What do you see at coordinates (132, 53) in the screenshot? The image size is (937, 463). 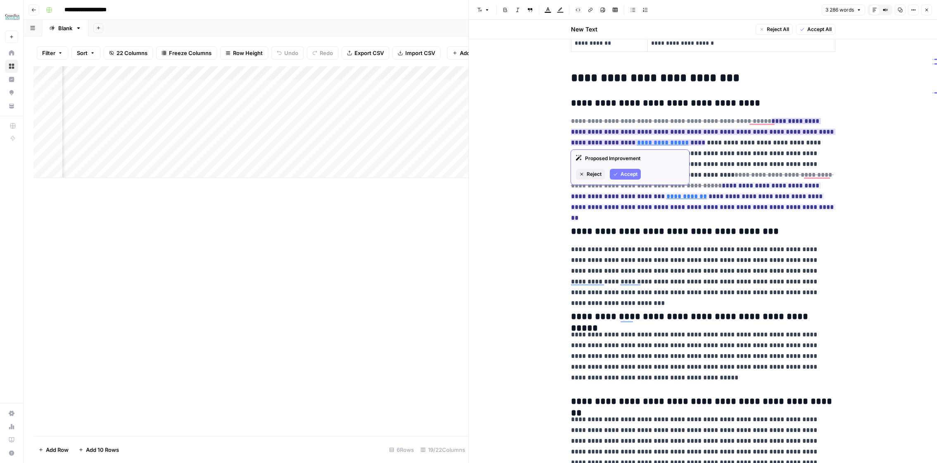 I see `span: 22 Columns` at bounding box center [132, 53].